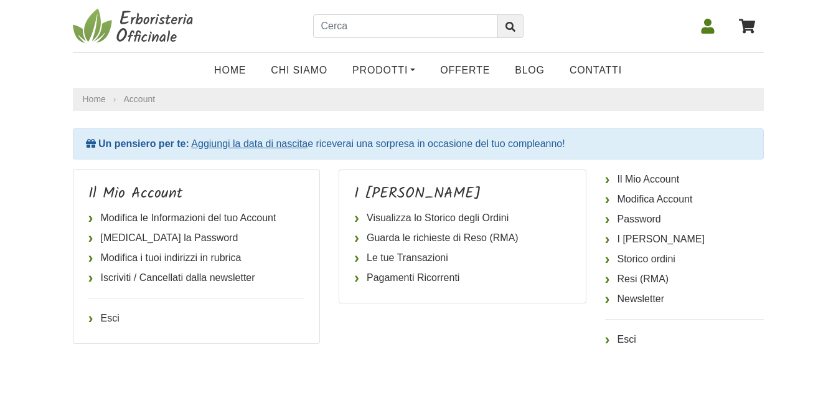 This screenshot has width=836, height=405. What do you see at coordinates (463, 278) in the screenshot?
I see `a: Pagamenti Ricorrenti` at bounding box center [463, 278].